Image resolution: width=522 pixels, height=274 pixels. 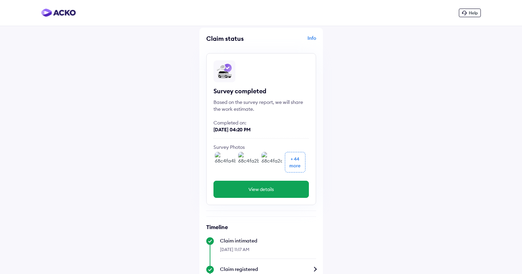 I want to click on span: Help, so click(x=473, y=13).